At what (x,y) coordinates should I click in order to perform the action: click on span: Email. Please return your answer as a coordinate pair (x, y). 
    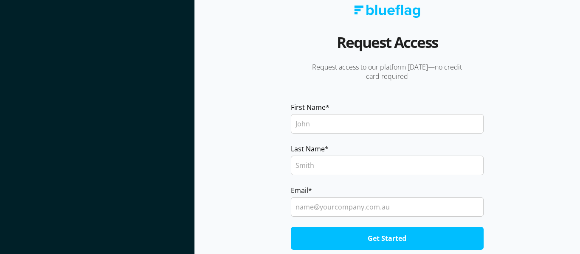
    Looking at the image, I should click on (299, 191).